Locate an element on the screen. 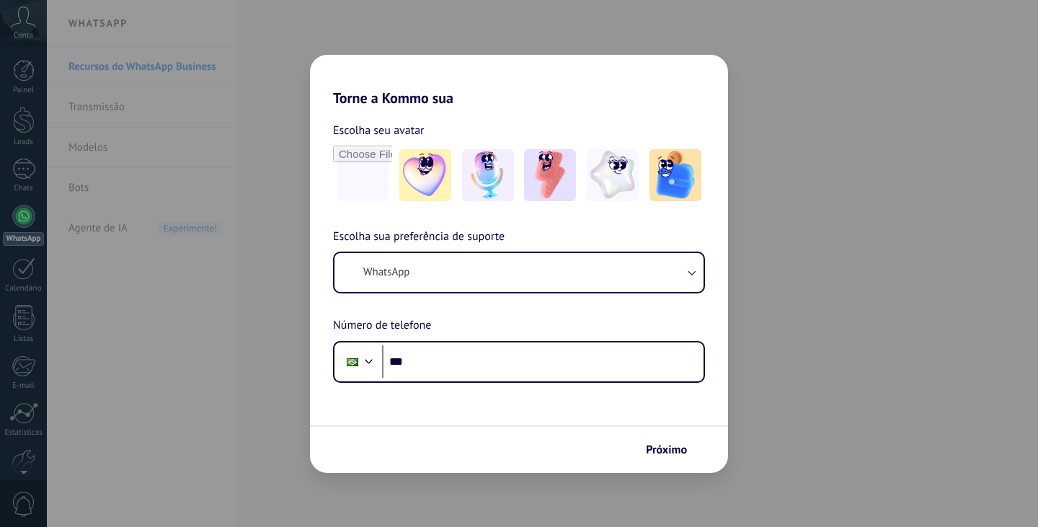 Image resolution: width=1038 pixels, height=527 pixels. span: Escolha seu avatar is located at coordinates (378, 130).